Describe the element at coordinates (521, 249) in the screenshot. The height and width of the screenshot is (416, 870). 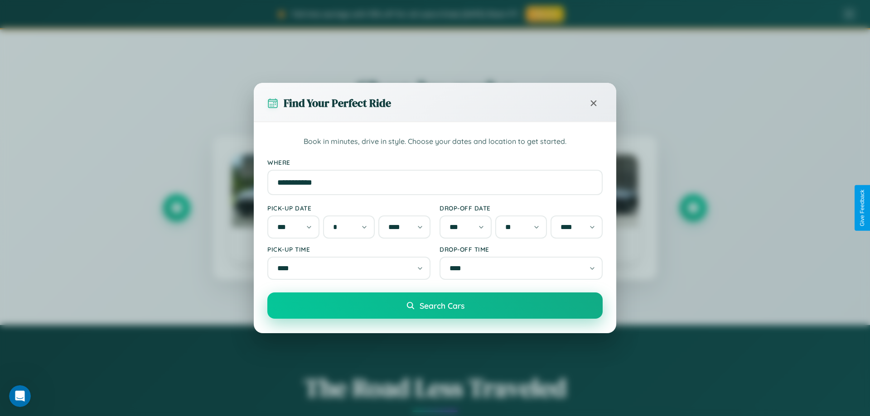
I see `label: Drop-off Time` at that location.